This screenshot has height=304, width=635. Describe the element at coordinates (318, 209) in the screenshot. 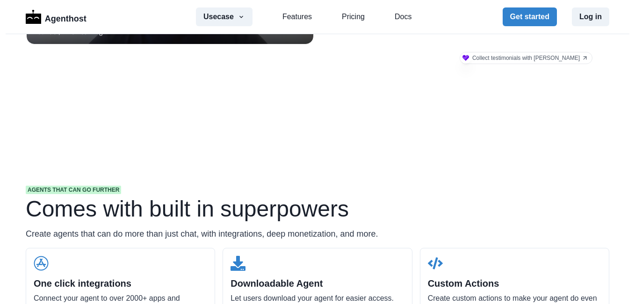

I see `h1: Comes with built in superpowers` at that location.